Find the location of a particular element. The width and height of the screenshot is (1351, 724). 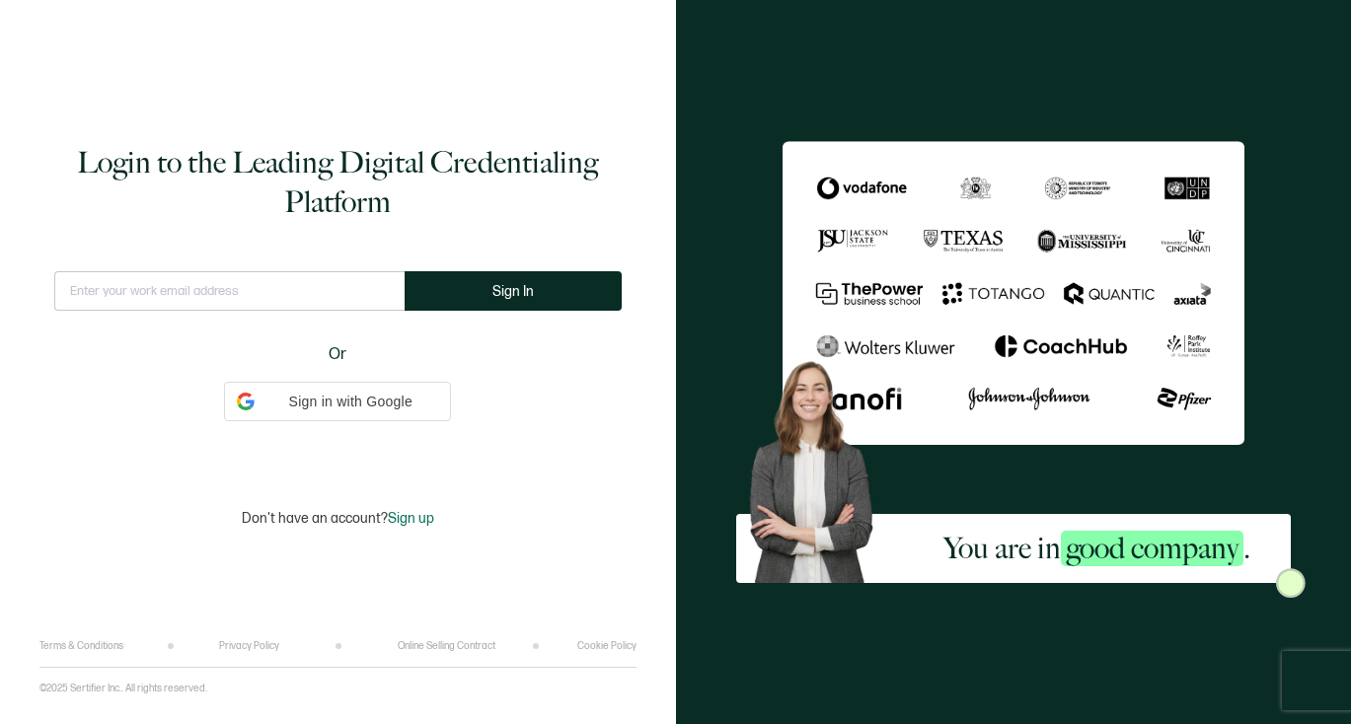

a: Privacy Policy is located at coordinates (249, 646).